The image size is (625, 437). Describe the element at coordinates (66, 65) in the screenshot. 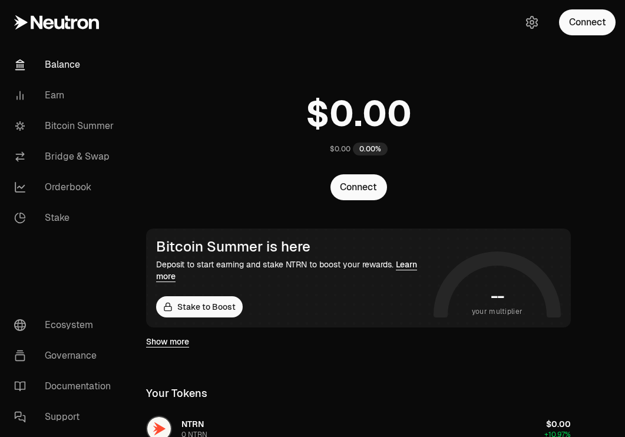

I see `a: Balance` at that location.